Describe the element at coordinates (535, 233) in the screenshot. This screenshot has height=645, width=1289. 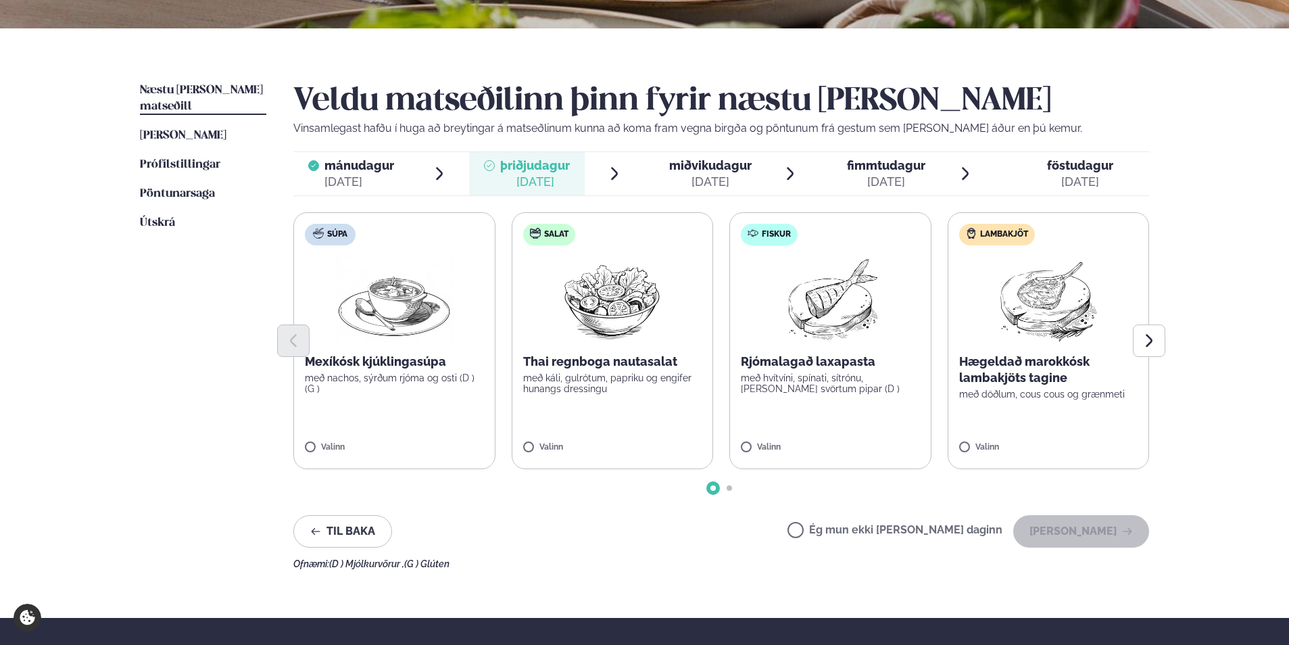
I see `img: salad.svg` at that location.